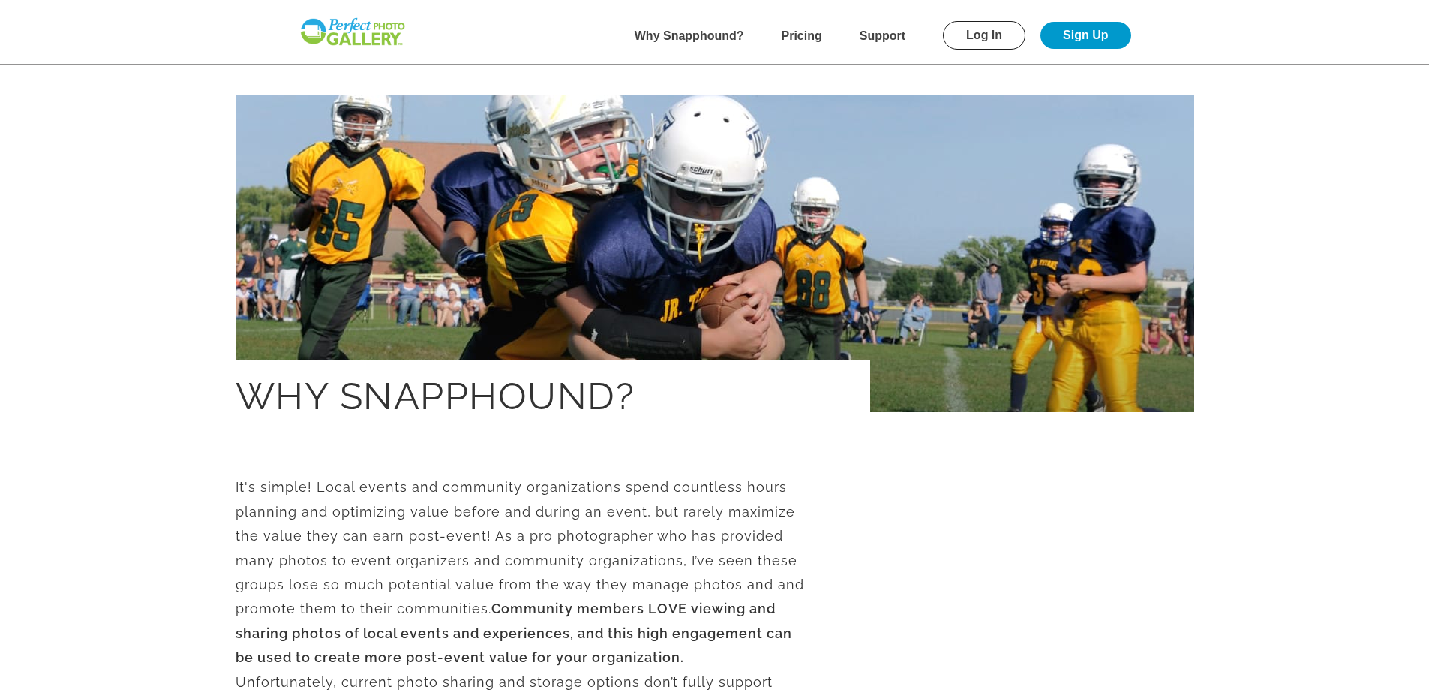  I want to click on b: Support, so click(882, 35).